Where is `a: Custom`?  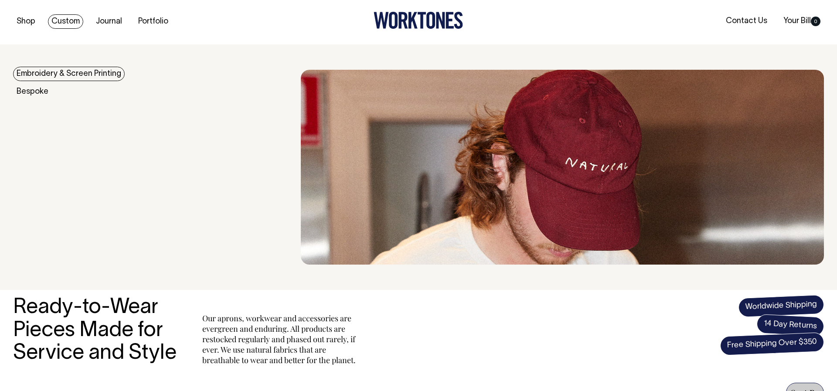
a: Custom is located at coordinates (65, 21).